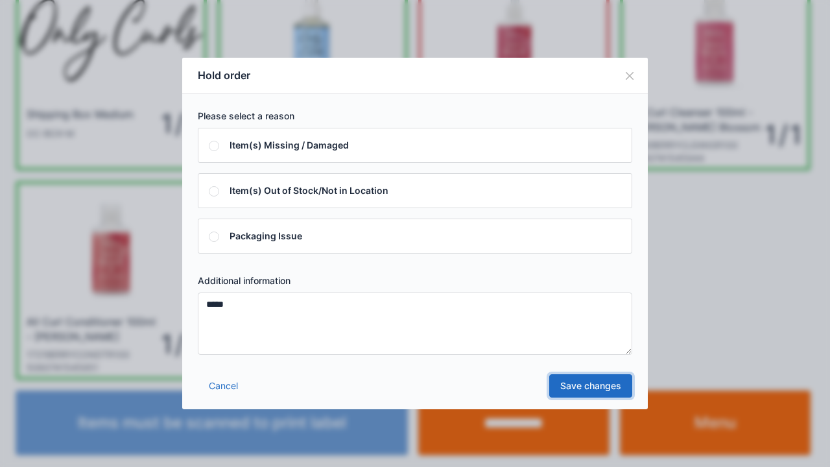 This screenshot has width=830, height=467. Describe the element at coordinates (415, 281) in the screenshot. I see `label: Additional information` at that location.